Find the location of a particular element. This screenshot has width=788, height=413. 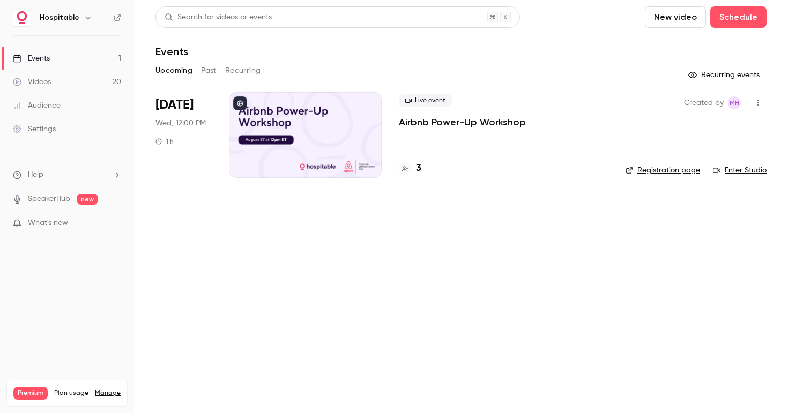

a: SpeakerHub is located at coordinates (49, 199).